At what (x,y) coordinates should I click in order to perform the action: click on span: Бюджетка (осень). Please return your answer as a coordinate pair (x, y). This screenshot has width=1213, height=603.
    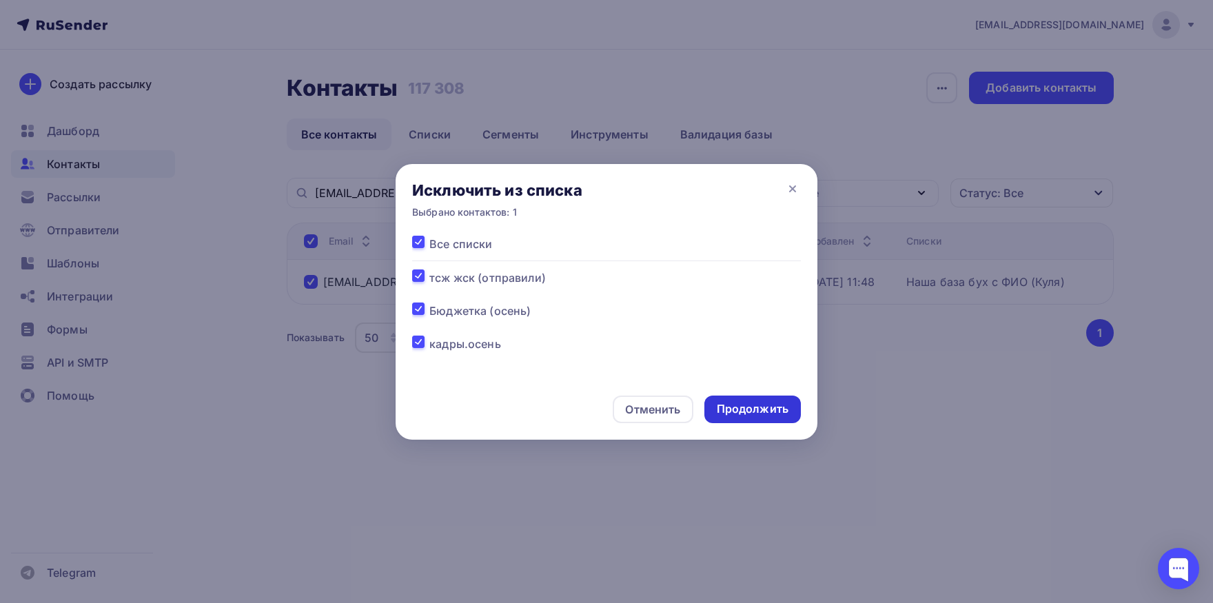
    Looking at the image, I should click on (480, 311).